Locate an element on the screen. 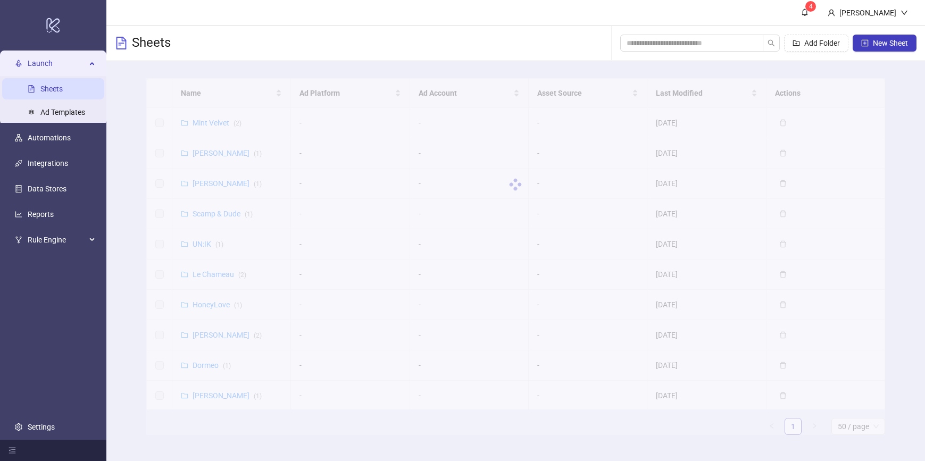  span: 4 is located at coordinates (810, 6).